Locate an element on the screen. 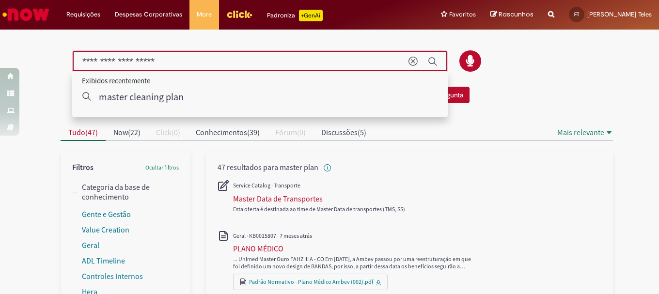  div: Padroniza is located at coordinates (294, 15).